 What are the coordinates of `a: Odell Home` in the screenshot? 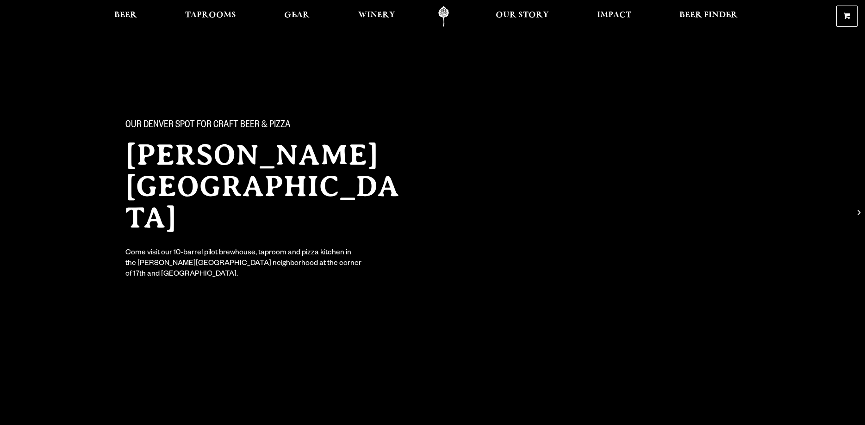 It's located at (444, 16).